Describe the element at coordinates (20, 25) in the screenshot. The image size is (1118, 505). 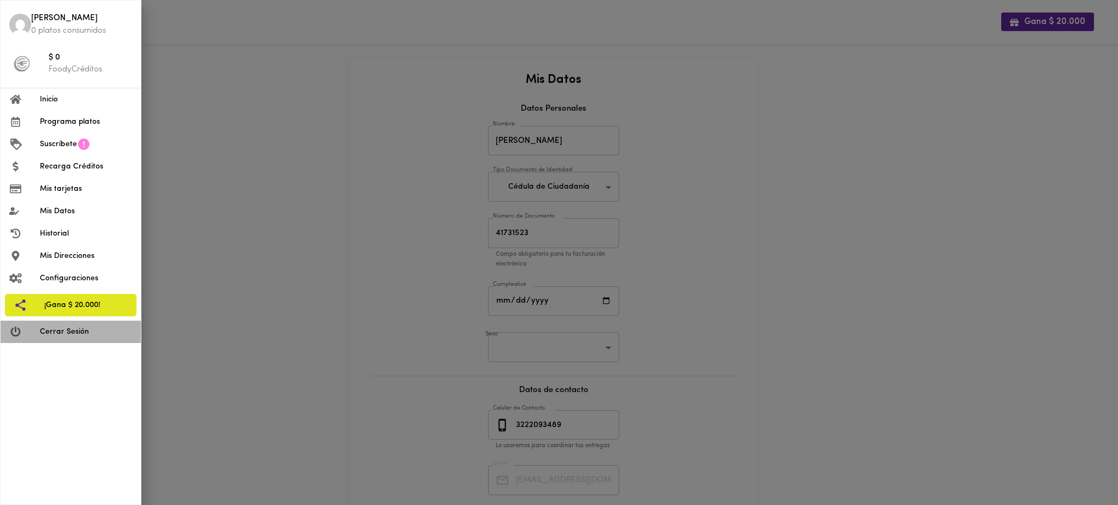
I see `img: Sonia` at that location.